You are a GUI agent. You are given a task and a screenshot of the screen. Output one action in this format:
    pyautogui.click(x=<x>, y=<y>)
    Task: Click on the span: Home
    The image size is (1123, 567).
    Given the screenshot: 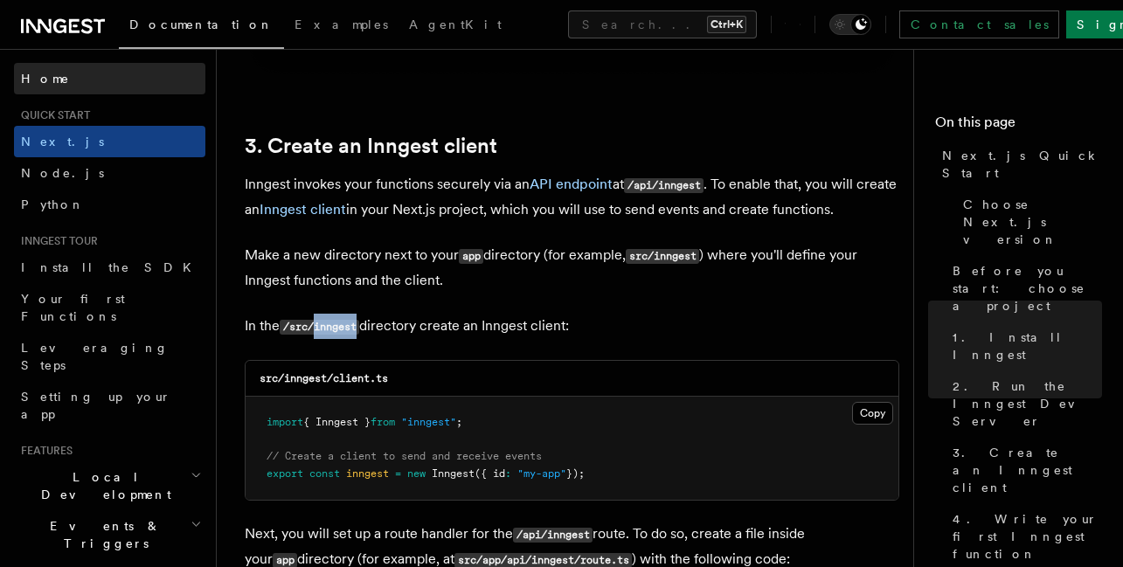 What is the action you would take?
    pyautogui.click(x=45, y=79)
    